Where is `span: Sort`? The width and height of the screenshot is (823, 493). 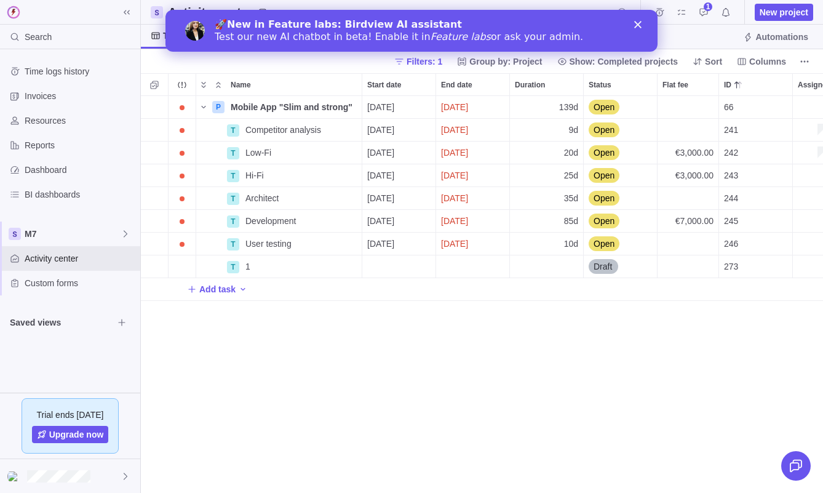
span: Sort is located at coordinates (714, 62).